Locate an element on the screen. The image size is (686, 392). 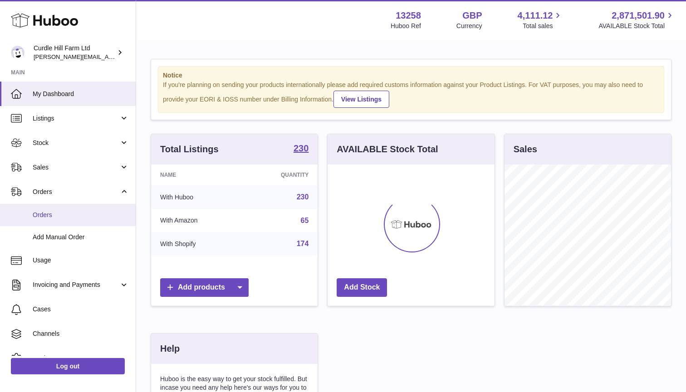
strong: 13258 is located at coordinates (408, 15).